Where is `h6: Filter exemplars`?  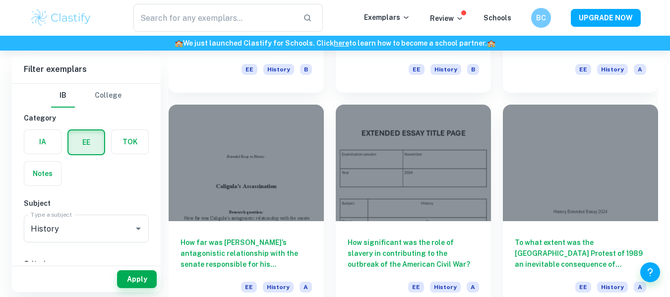 h6: Filter exemplars is located at coordinates (86, 69).